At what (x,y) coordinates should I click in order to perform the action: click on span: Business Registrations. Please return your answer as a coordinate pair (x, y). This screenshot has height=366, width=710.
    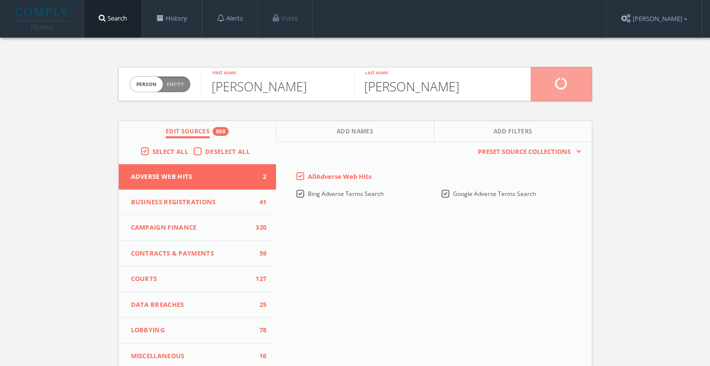
    Looking at the image, I should click on (192, 202).